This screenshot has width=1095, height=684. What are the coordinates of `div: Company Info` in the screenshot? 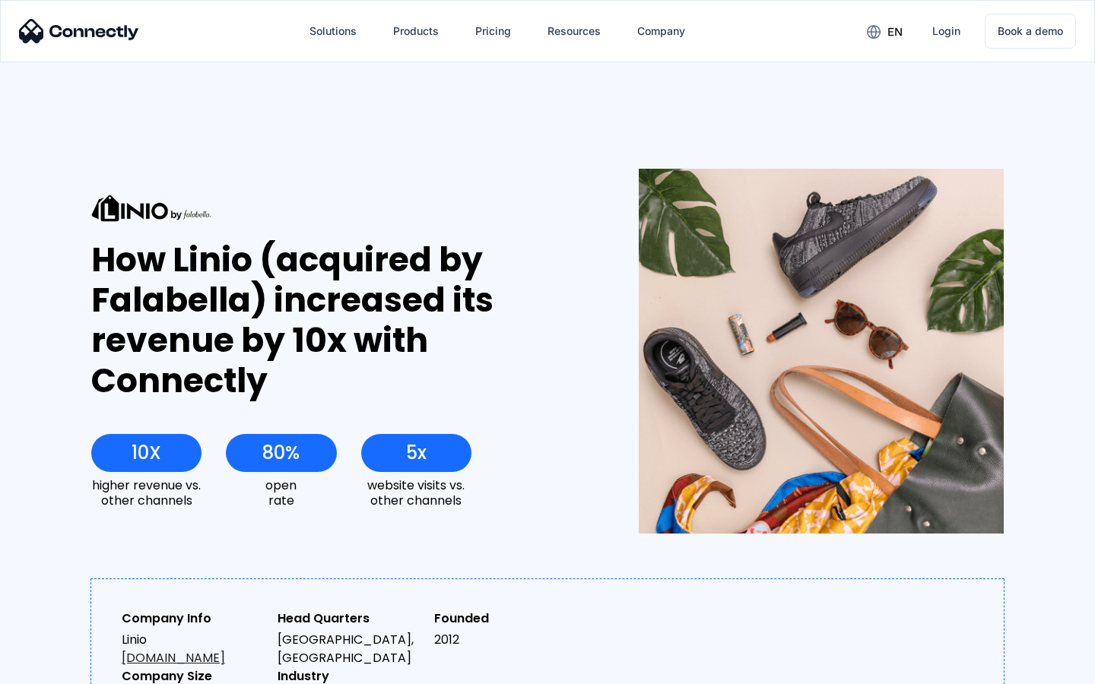 It's located at (193, 619).